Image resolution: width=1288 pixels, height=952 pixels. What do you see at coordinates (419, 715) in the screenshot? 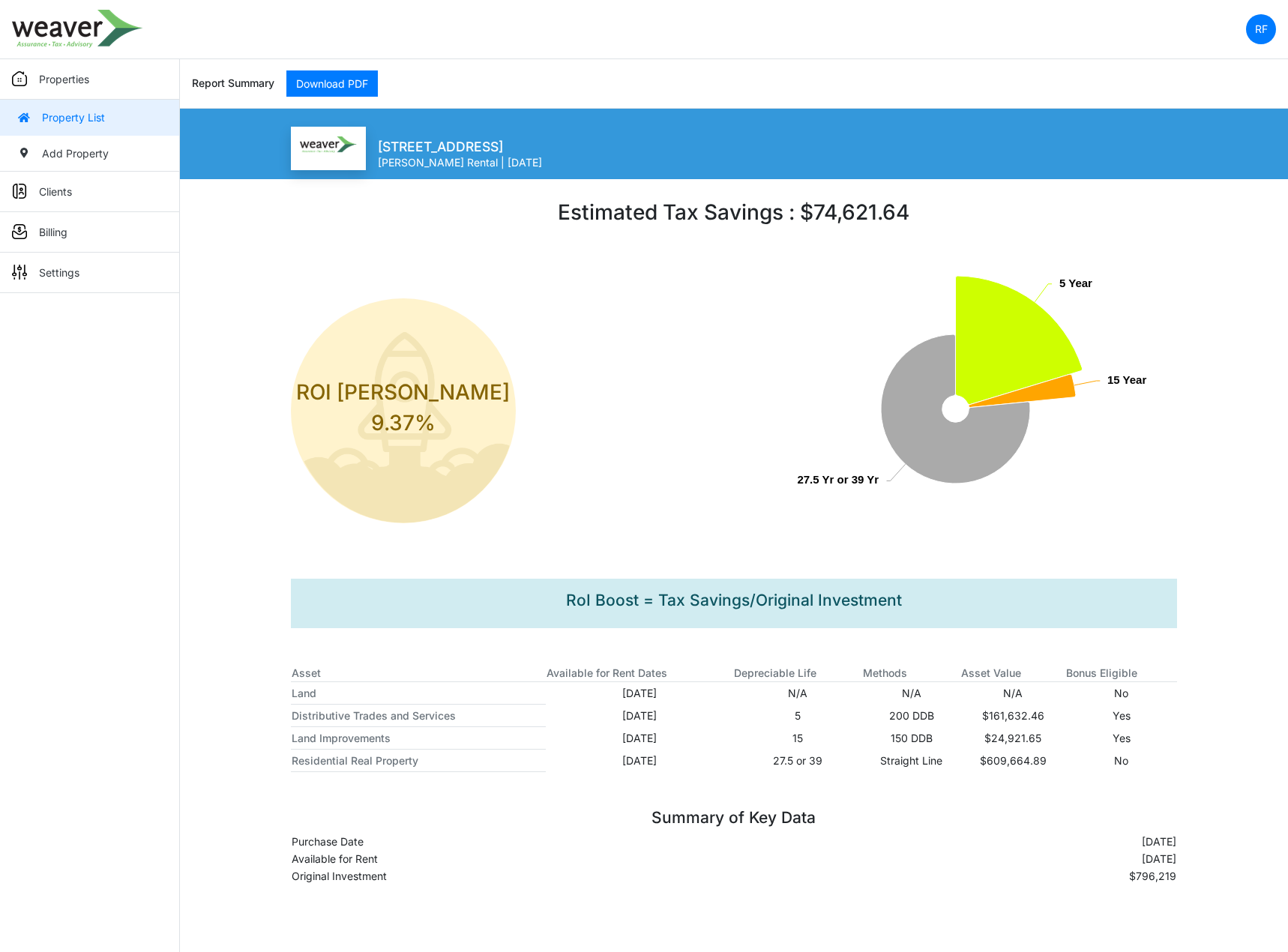
I see `th: Distributive Trades and Services` at bounding box center [419, 715].